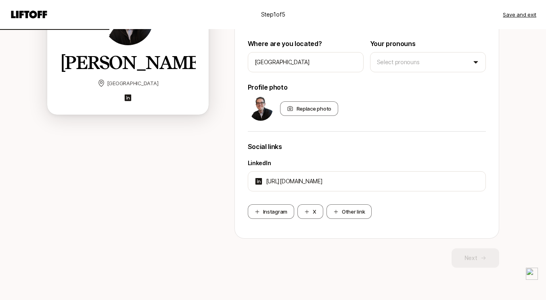 The image size is (546, 300). I want to click on p: Where are you located?, so click(305, 44).